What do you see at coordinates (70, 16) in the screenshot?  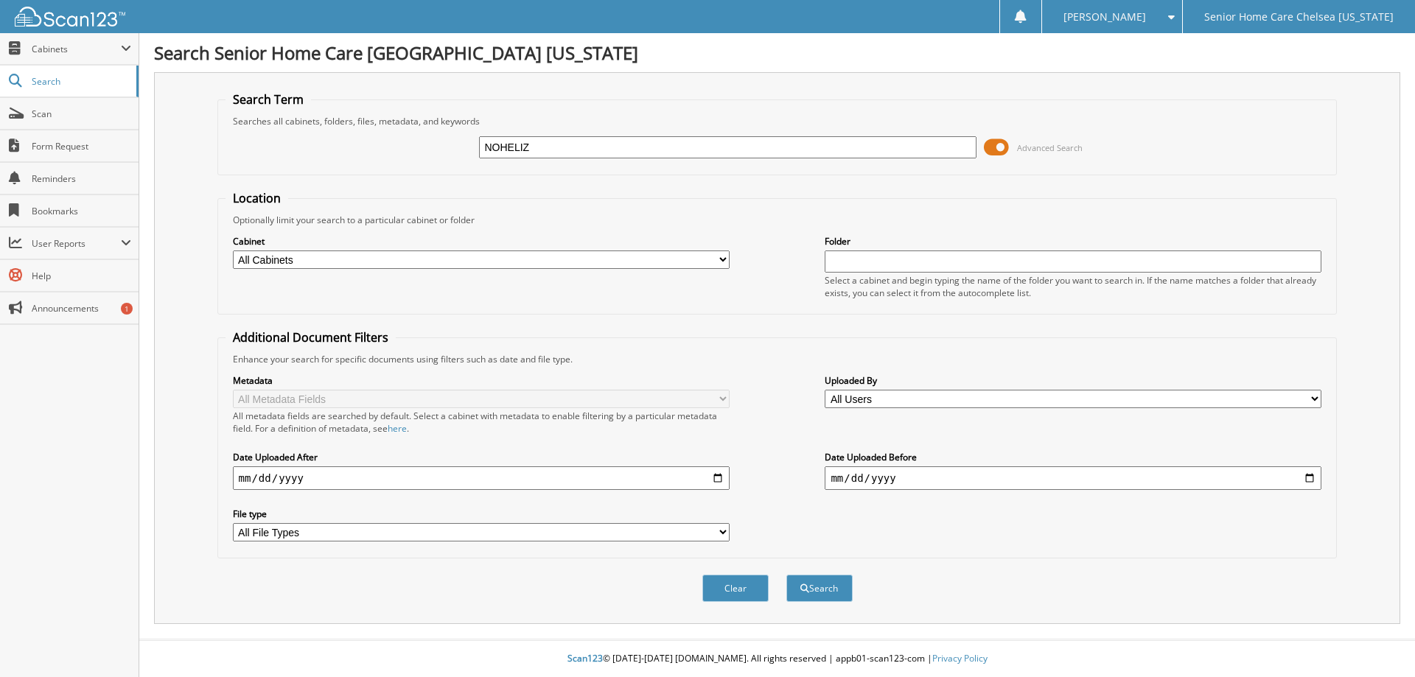 I see `img: scan123-logo-white.svg` at bounding box center [70, 16].